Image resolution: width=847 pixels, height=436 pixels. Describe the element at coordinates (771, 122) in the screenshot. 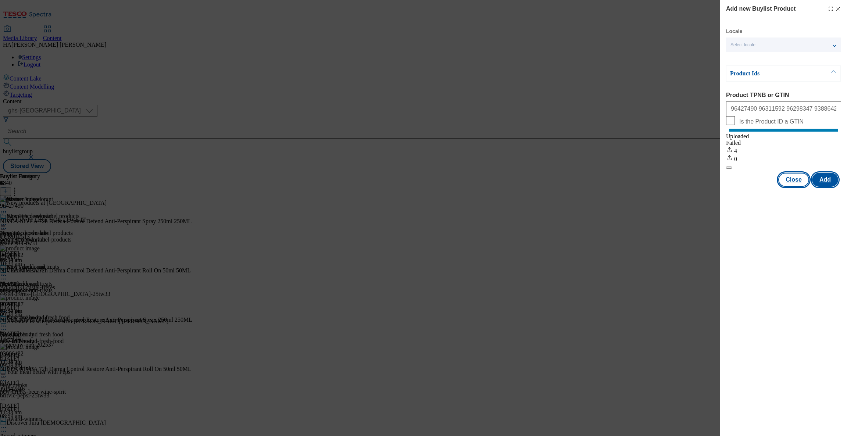

I see `span: Is the Product ID a GTIN` at that location.